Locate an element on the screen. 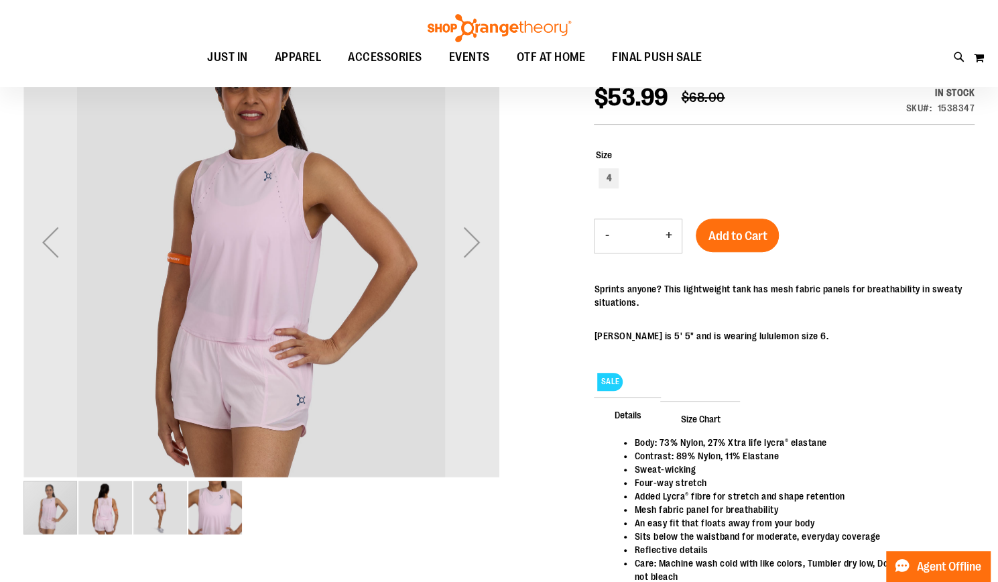  li: Mesh fabric panel for breathability is located at coordinates (797, 509).